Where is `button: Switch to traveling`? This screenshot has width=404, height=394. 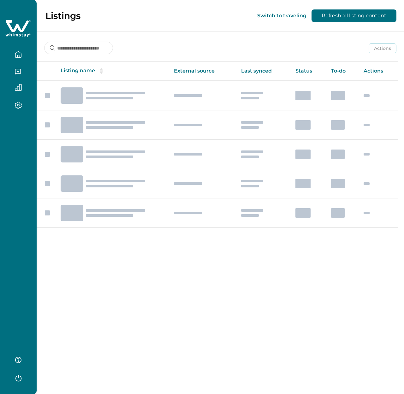
button: Switch to traveling is located at coordinates (282, 15).